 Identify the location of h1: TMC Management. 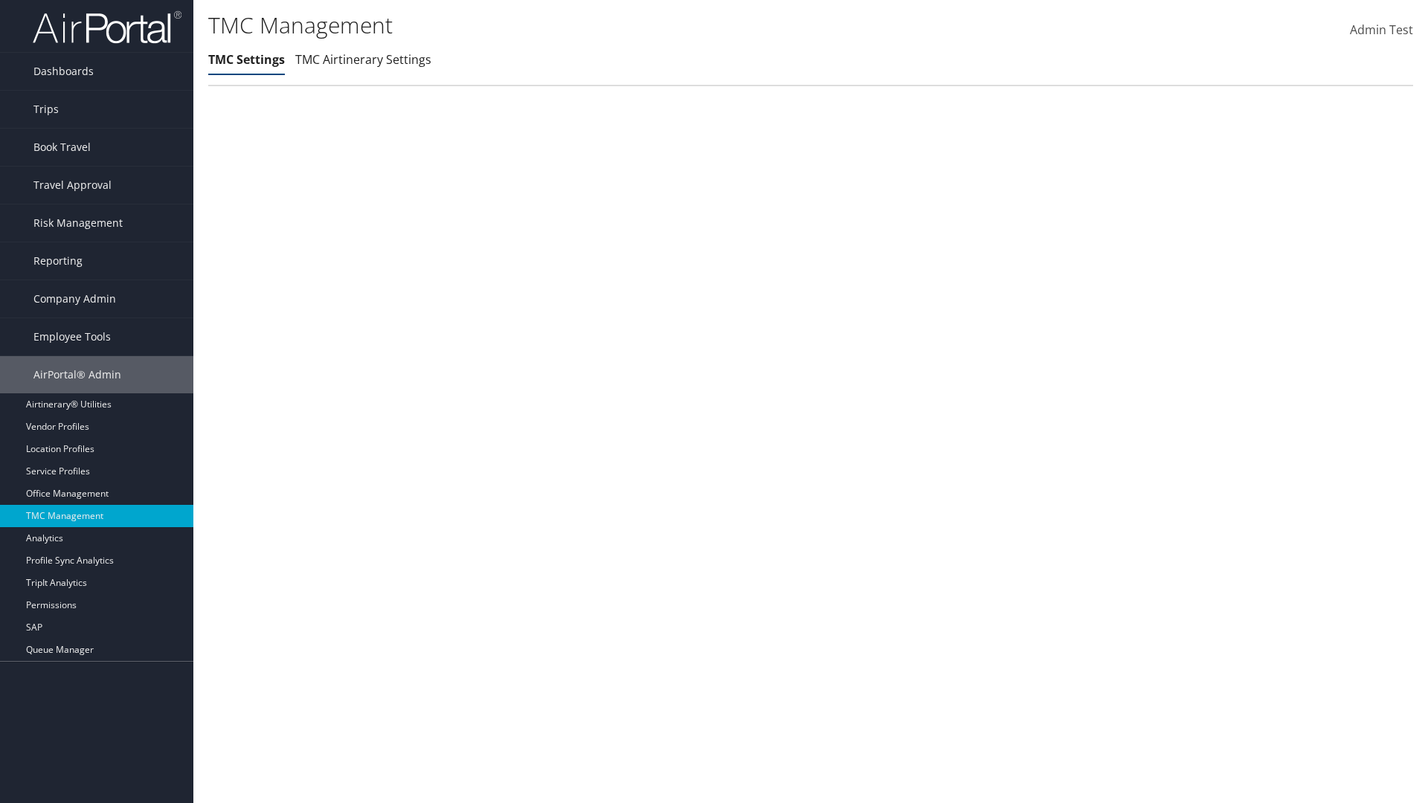
(610, 25).